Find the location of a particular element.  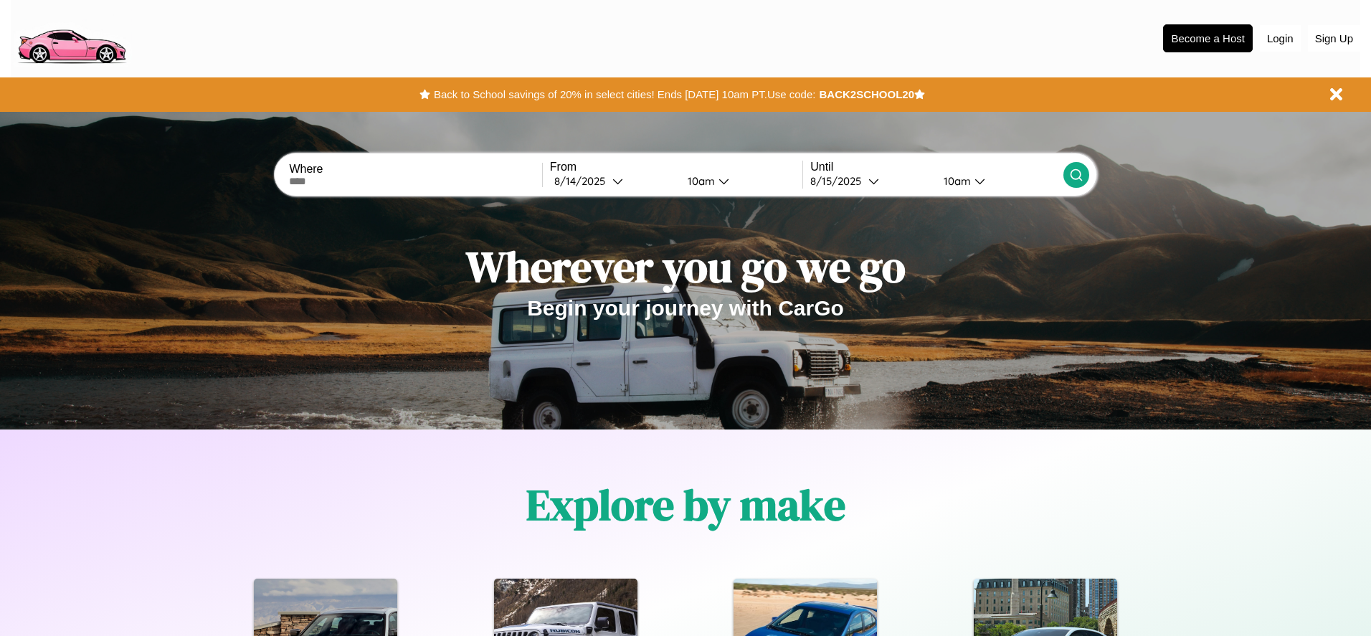

b: BACK2SCHOOL20 is located at coordinates (866, 94).